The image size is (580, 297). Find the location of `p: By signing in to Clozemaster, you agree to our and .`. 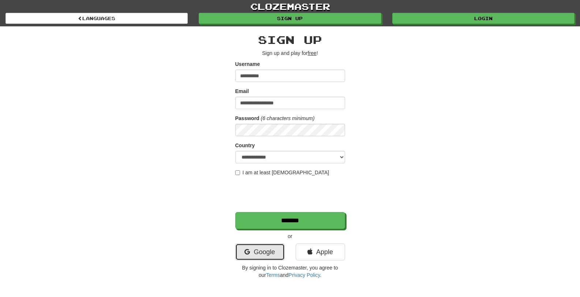

p: By signing in to Clozemaster, you agree to our and . is located at coordinates (290, 271).